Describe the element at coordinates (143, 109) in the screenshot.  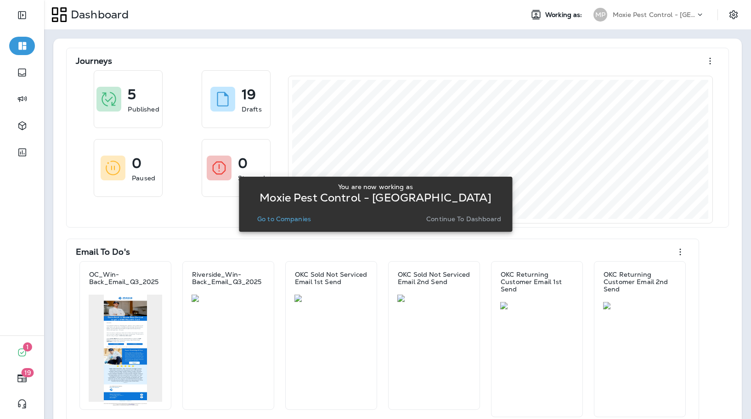
I see `p: Published` at that location.